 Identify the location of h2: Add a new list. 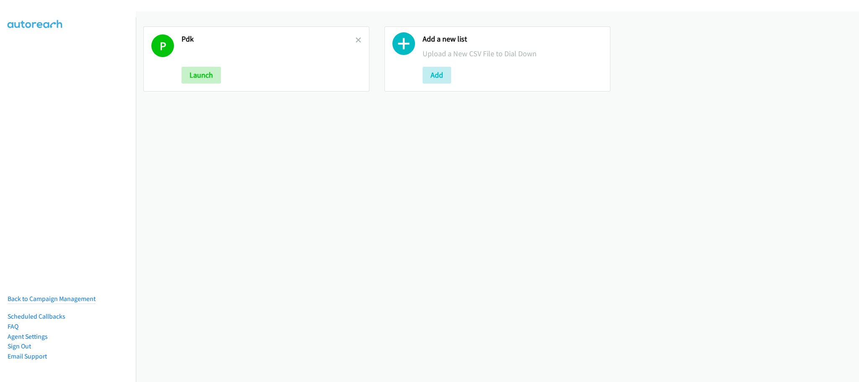
(512, 39).